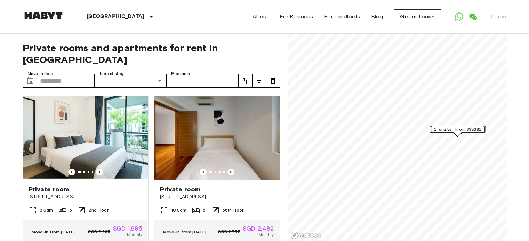 The width and height of the screenshot is (529, 241). I want to click on span: 1 units from S$3381, so click(457, 130).